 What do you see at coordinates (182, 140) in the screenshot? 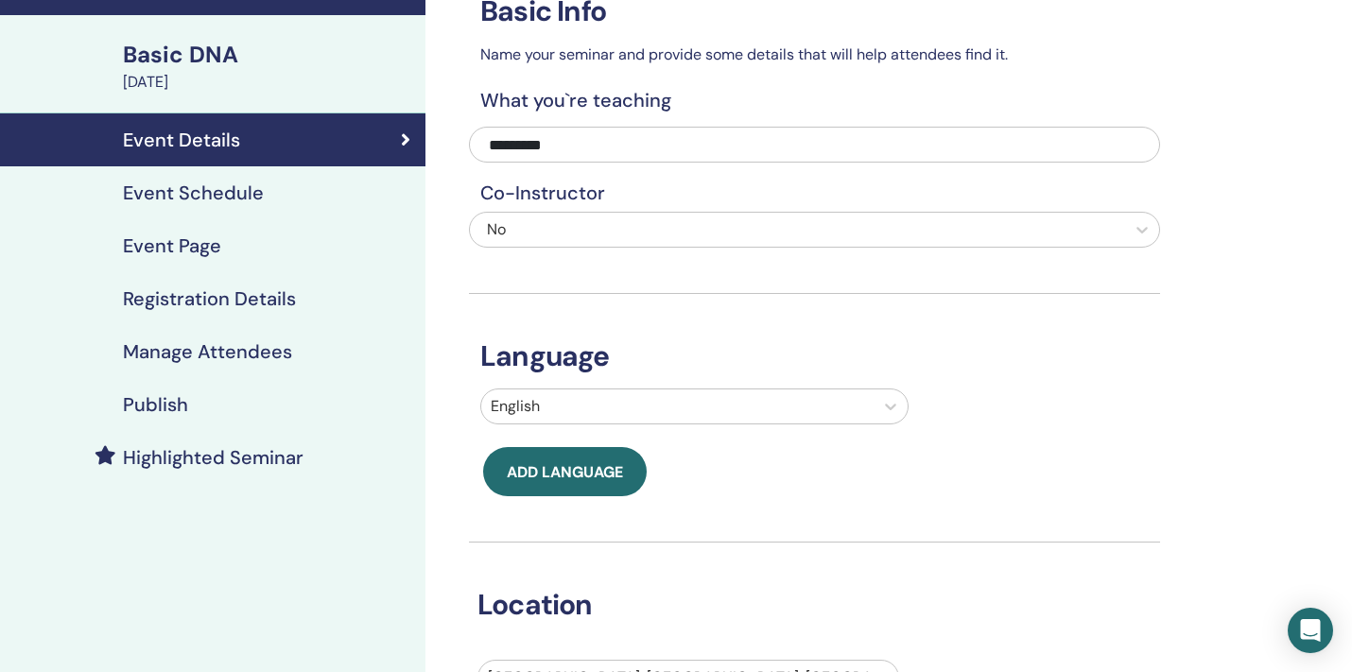
I see `h4: Event Details` at bounding box center [182, 140].